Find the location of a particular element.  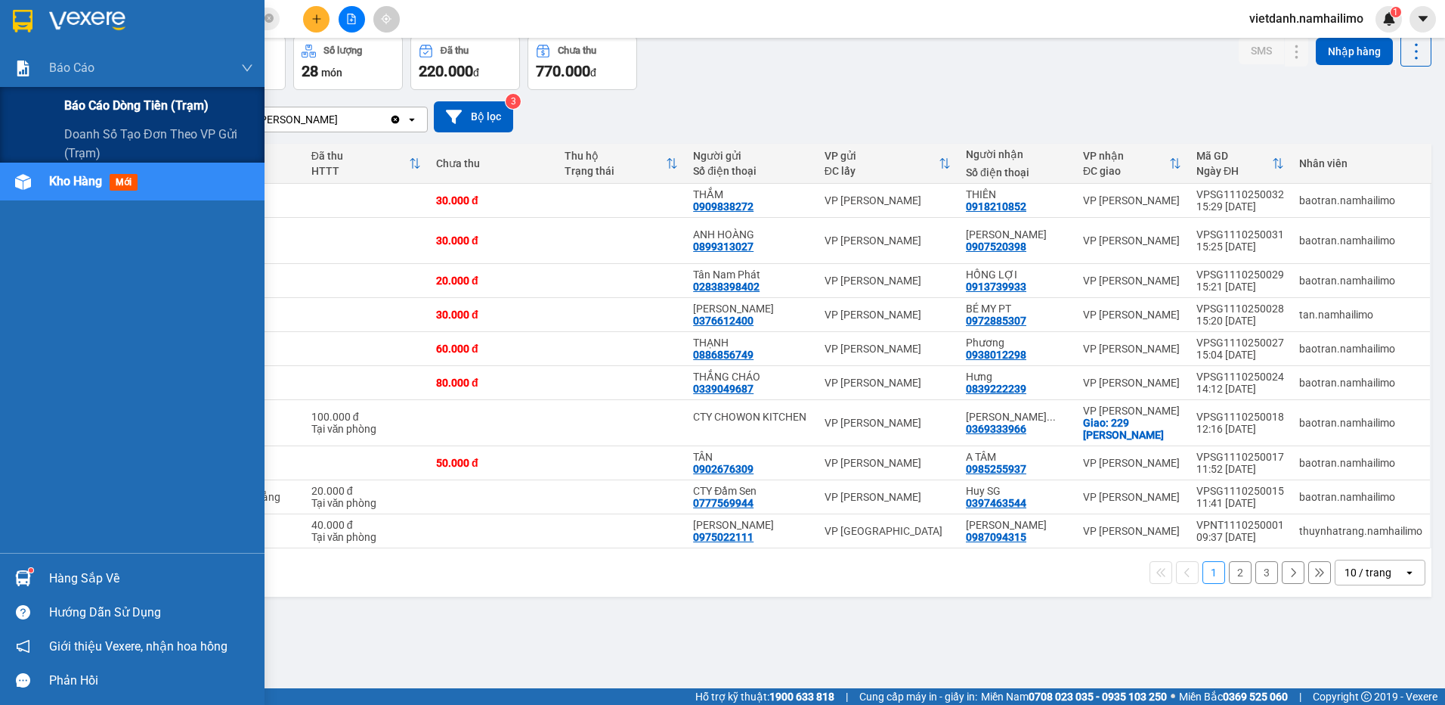

button: file-add is located at coordinates (351, 19).